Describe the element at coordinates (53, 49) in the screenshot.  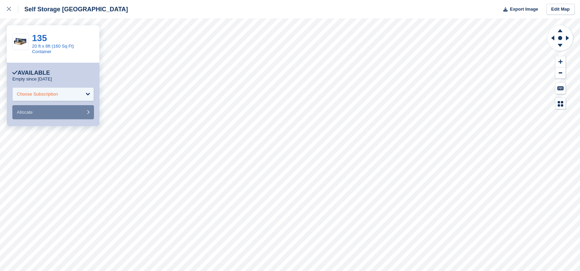
I see `a: 20 ft x 8ft (160 Sq Ft) Container` at that location.